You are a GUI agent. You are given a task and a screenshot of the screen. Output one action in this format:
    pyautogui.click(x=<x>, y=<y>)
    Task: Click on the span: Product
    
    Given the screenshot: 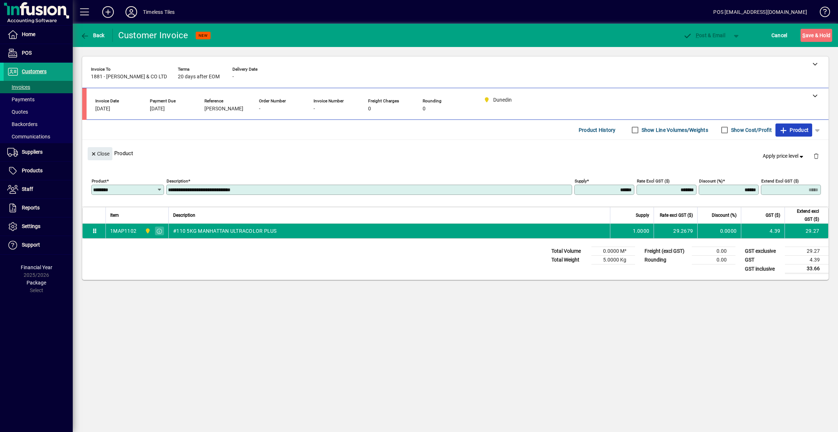 What is the action you would take?
    pyautogui.click(x=794, y=130)
    